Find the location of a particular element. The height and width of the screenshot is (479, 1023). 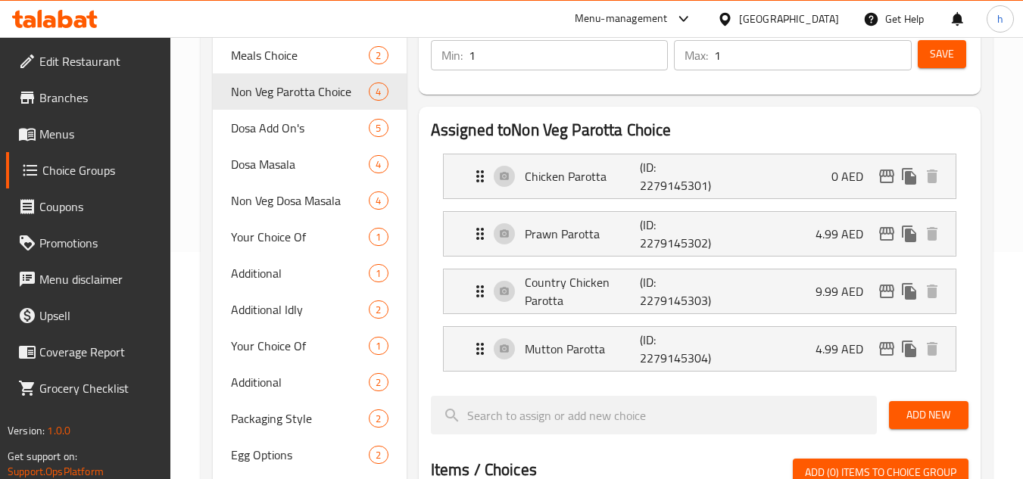

p: Max: is located at coordinates (696, 55).